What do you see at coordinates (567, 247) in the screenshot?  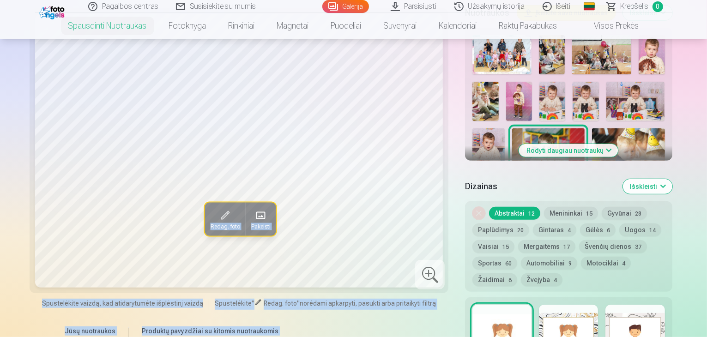 I see `span: 17` at bounding box center [567, 247].